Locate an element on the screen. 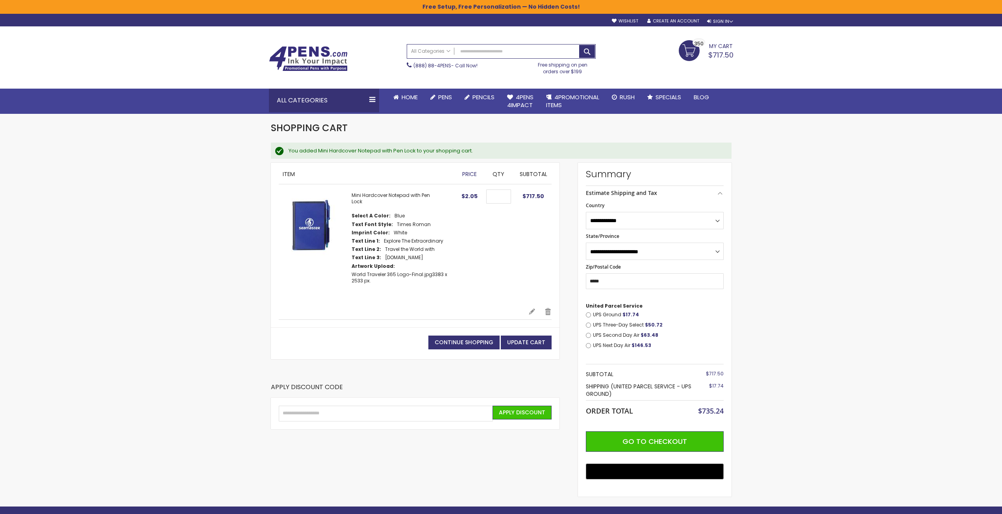  span: $63.48 is located at coordinates (649, 335).